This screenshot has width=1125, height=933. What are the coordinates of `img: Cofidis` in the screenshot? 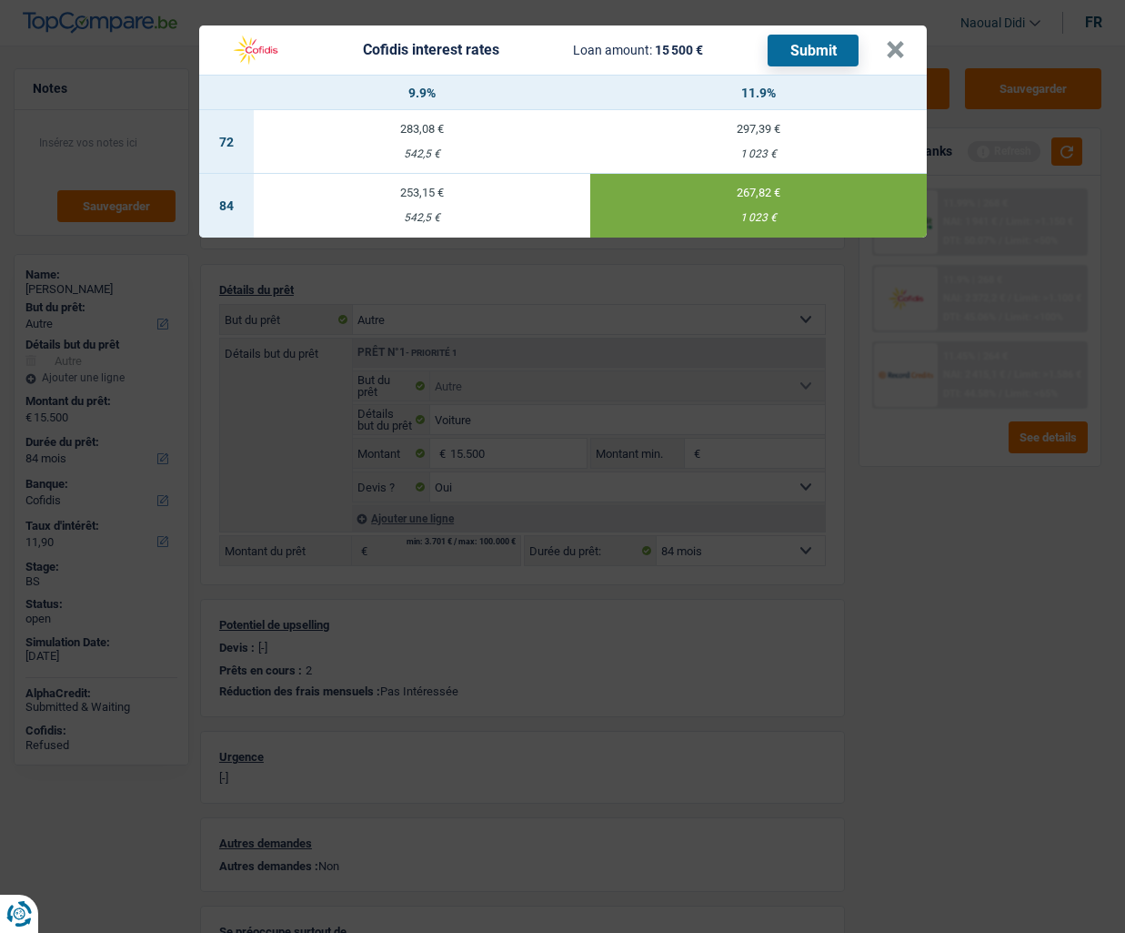 It's located at (256, 50).